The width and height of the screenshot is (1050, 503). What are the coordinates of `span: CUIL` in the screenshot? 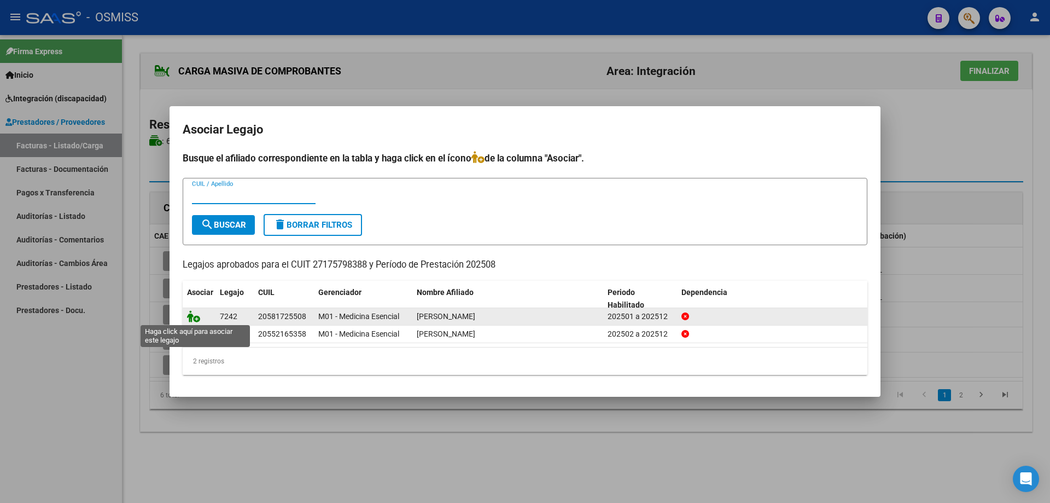 It's located at (266, 292).